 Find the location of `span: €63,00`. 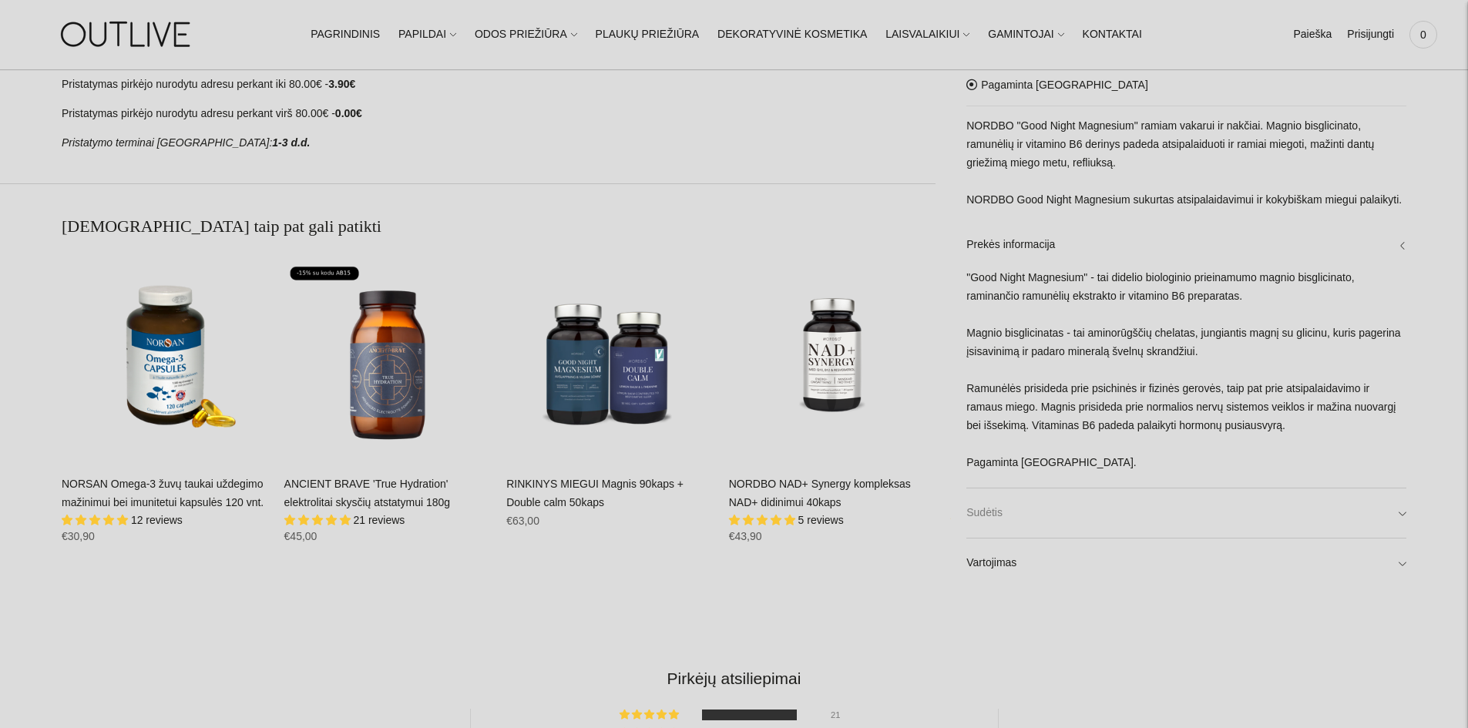

span: €63,00 is located at coordinates (523, 521).